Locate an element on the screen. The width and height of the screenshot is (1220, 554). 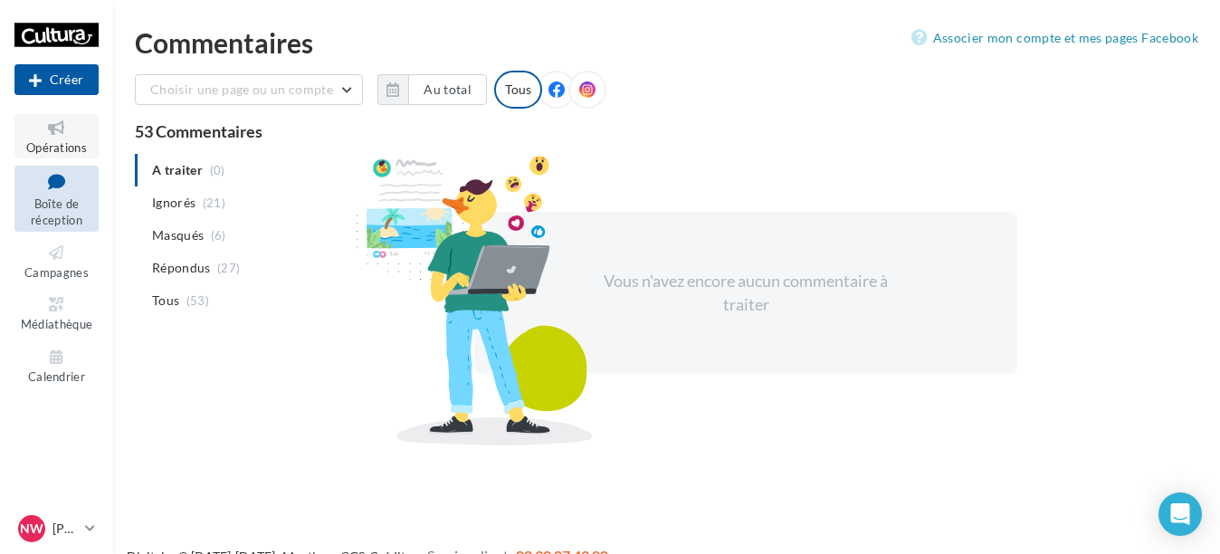
div: Commentaires is located at coordinates (666, 43).